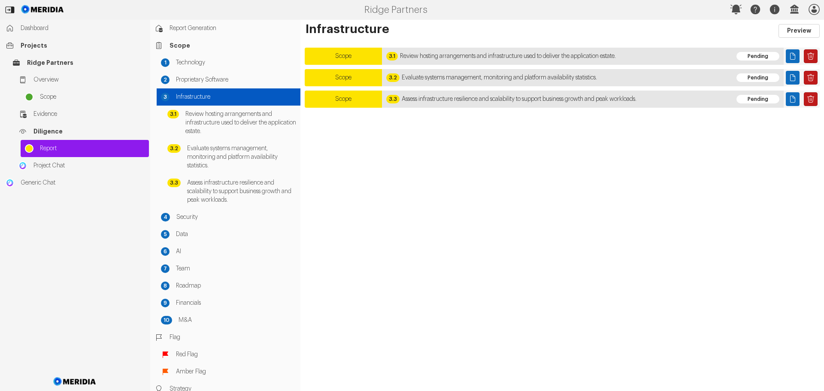  What do you see at coordinates (92, 148) in the screenshot?
I see `span: Report` at bounding box center [92, 148].